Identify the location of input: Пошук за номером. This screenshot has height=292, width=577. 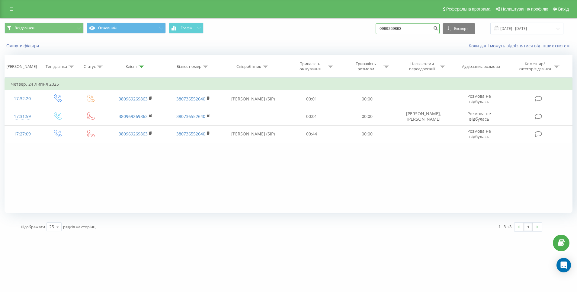
(408, 29).